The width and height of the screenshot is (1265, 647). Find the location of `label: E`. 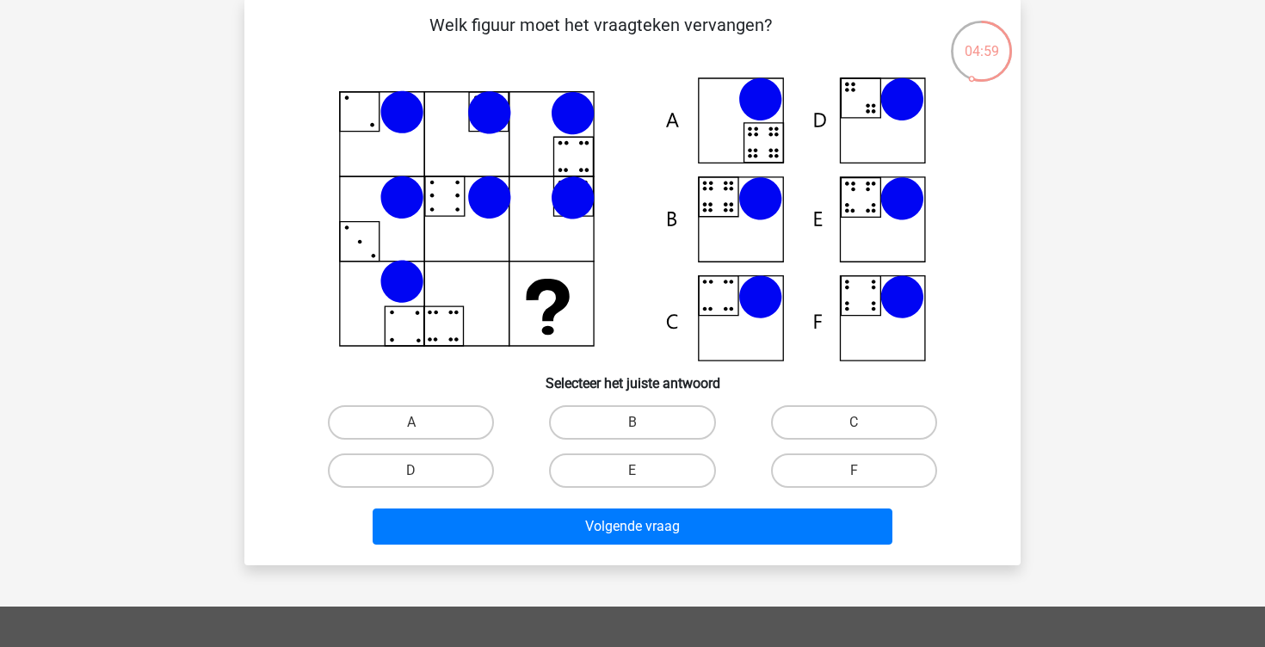

label: E is located at coordinates (632, 471).